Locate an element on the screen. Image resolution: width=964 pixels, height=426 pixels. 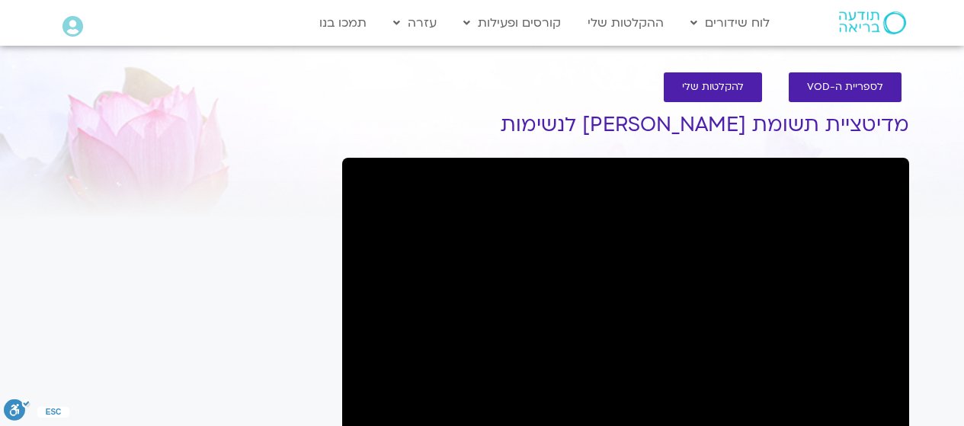
span: לספריית ה-VOD is located at coordinates (845, 87).